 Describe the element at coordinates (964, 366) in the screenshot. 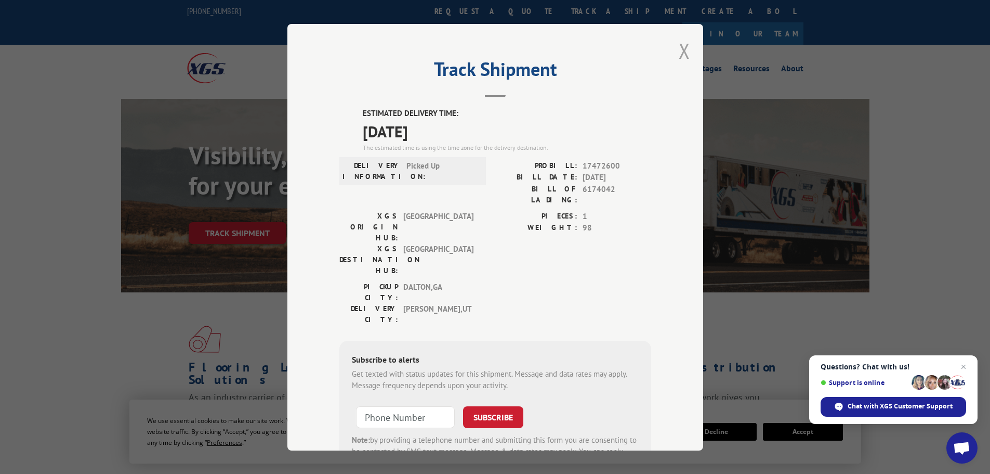

I see `span: Close chat` at that location.